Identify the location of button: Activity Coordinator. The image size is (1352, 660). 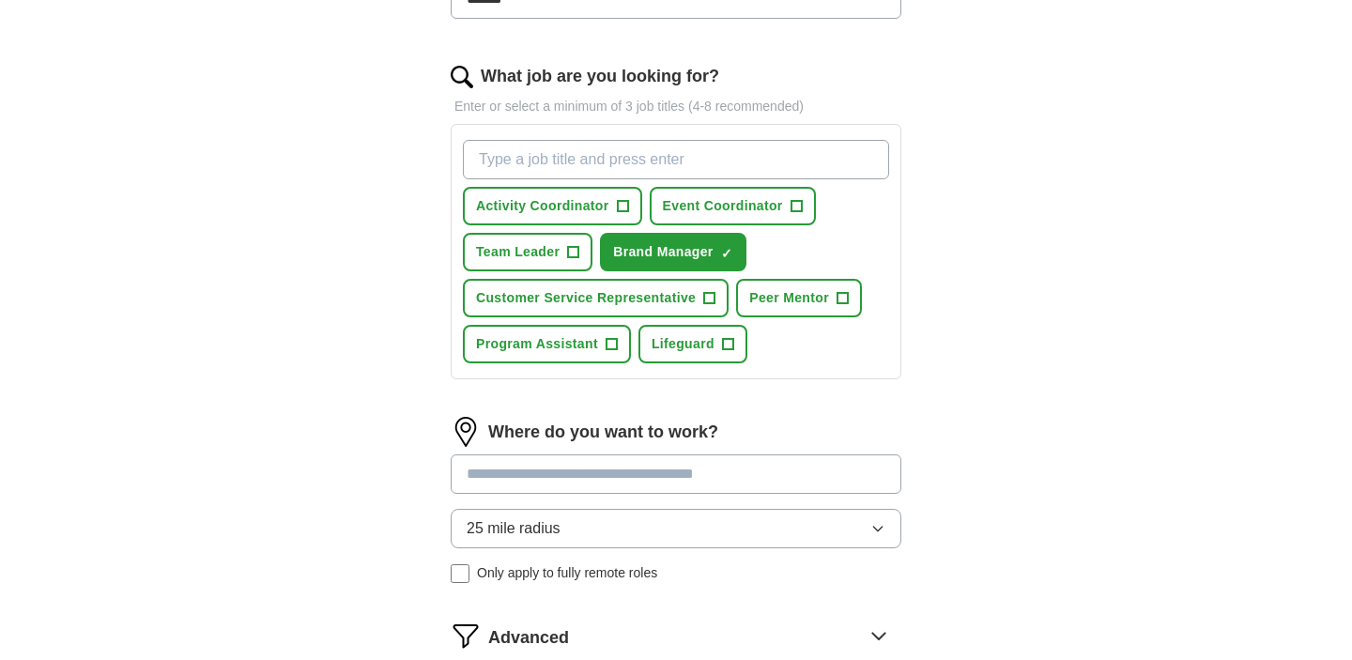
(552, 206).